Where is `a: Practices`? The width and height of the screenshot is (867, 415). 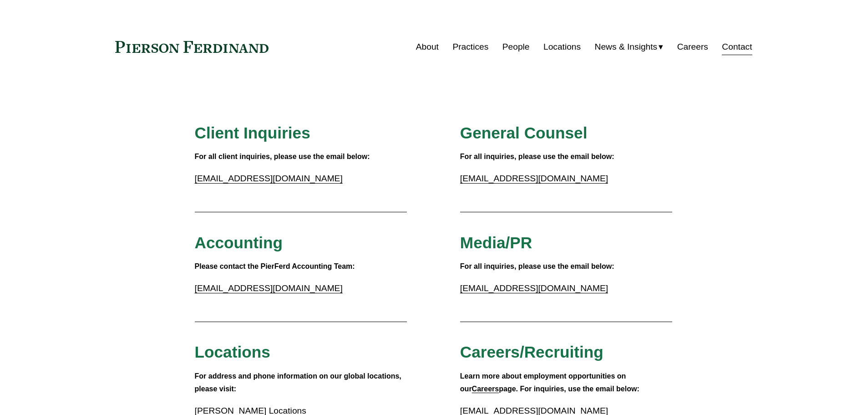 a: Practices is located at coordinates (470, 47).